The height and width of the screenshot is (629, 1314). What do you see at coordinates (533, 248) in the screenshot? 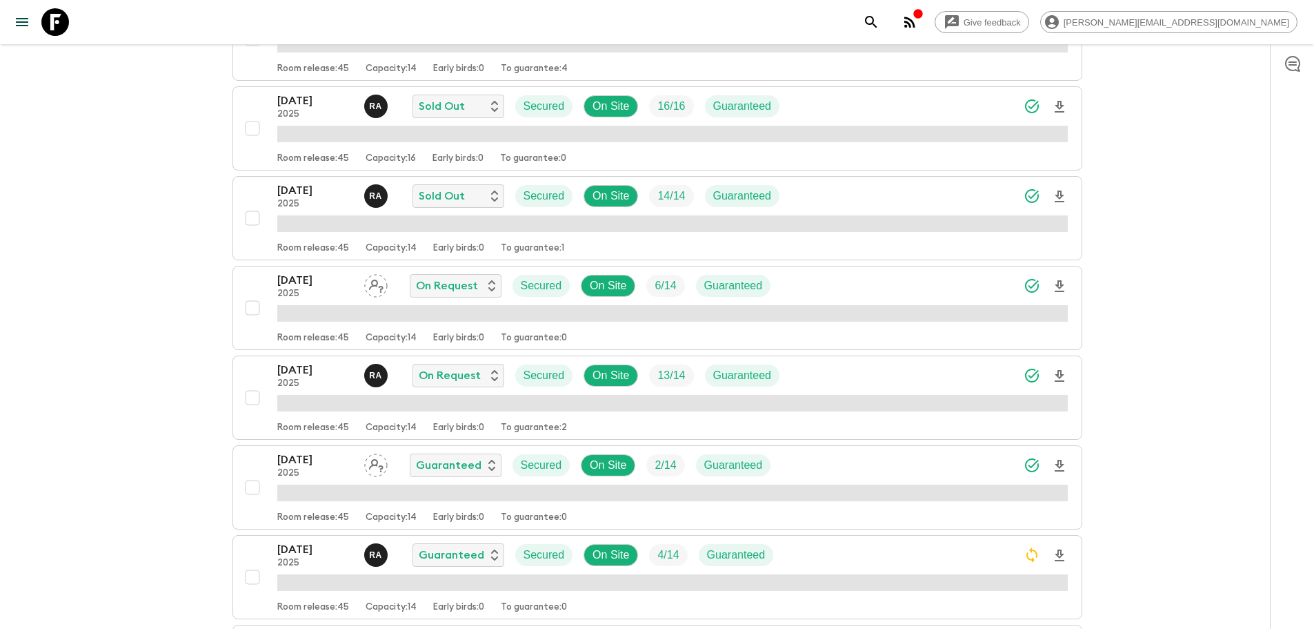
I see `p: To guarantee: 1` at bounding box center [533, 248].